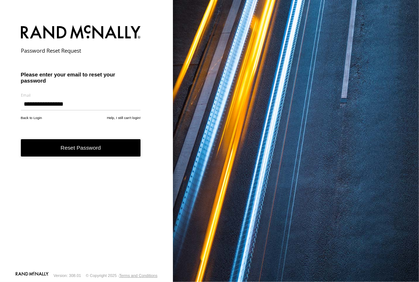 The height and width of the screenshot is (282, 419). Describe the element at coordinates (81, 77) in the screenshot. I see `h3: Please enter your email to reset your password` at that location.